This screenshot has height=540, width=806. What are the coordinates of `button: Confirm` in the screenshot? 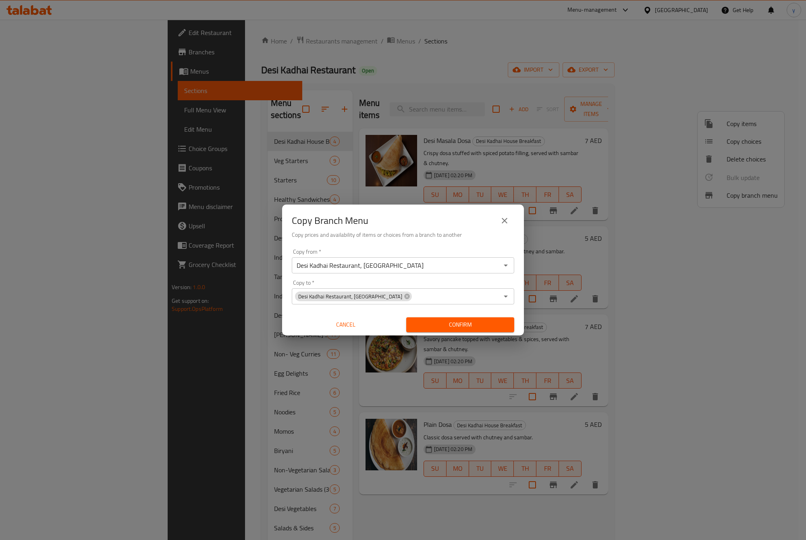 It's located at (460, 325).